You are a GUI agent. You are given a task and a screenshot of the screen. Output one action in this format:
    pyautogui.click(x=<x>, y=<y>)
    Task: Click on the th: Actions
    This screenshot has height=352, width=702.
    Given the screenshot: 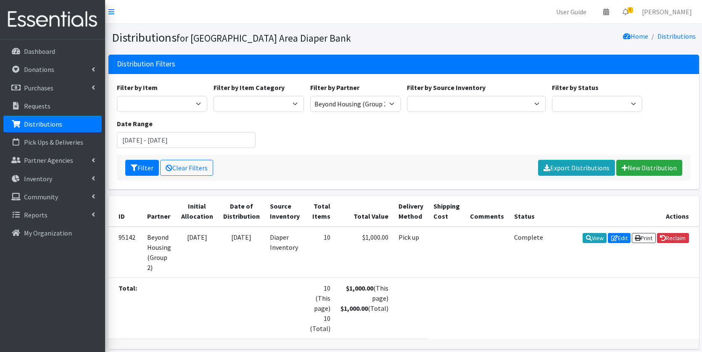 What is the action you would take?
    pyautogui.click(x=624, y=211)
    